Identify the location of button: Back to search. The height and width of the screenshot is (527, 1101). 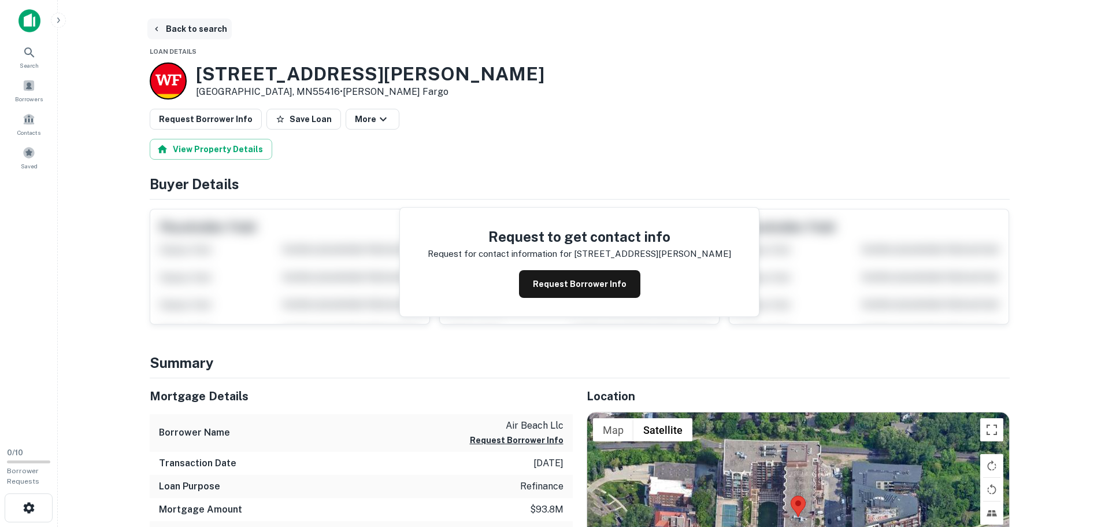
(190, 29).